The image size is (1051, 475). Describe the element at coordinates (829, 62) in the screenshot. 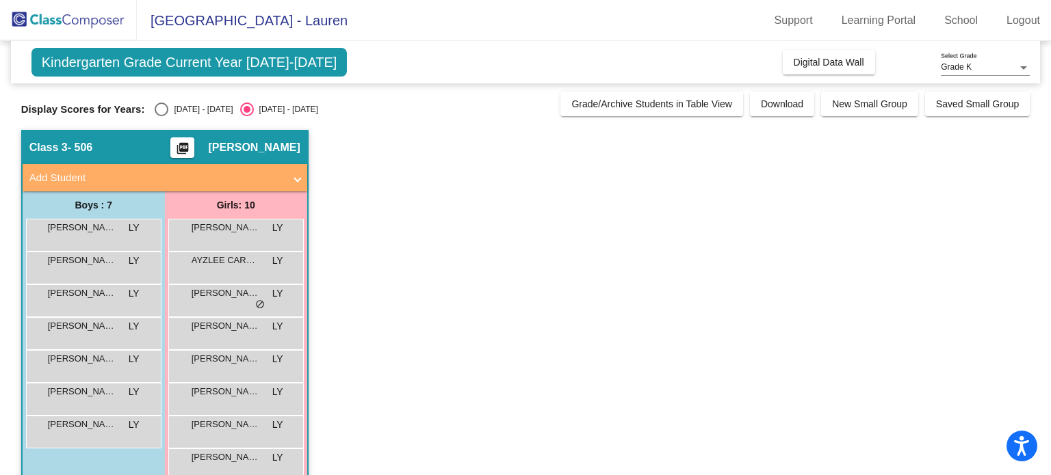

I see `span: Digital Data Wall` at that location.